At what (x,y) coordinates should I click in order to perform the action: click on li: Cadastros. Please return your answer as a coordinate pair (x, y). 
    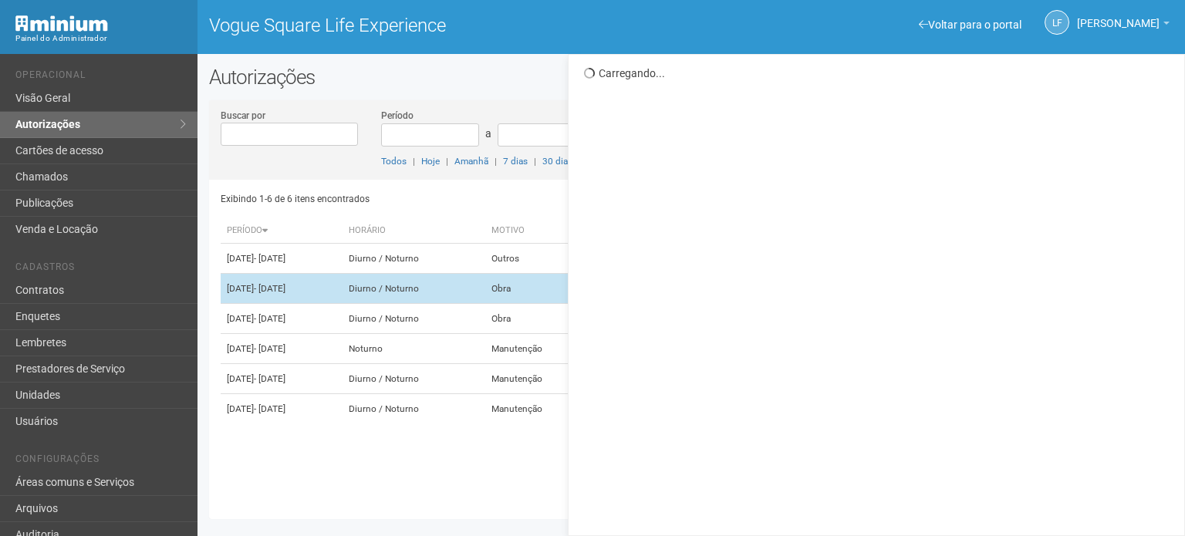
    Looking at the image, I should click on (100, 269).